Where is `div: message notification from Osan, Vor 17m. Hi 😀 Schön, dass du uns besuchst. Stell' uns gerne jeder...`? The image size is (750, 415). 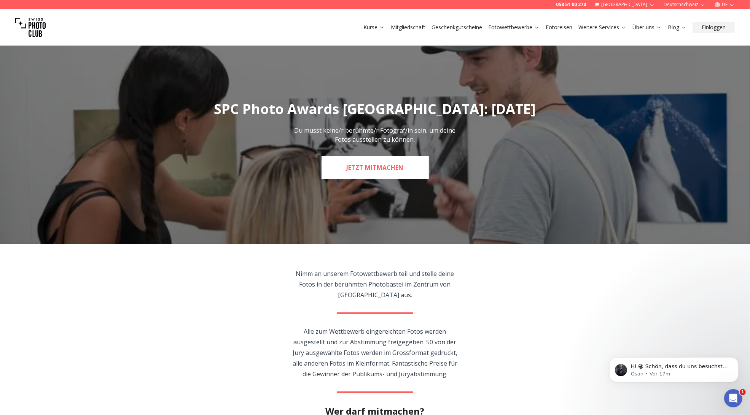 div: message notification from Osan, Vor 17m. Hi 😀 Schön, dass du uns besuchst. Stell' uns gerne jeder... is located at coordinates (76, 29).